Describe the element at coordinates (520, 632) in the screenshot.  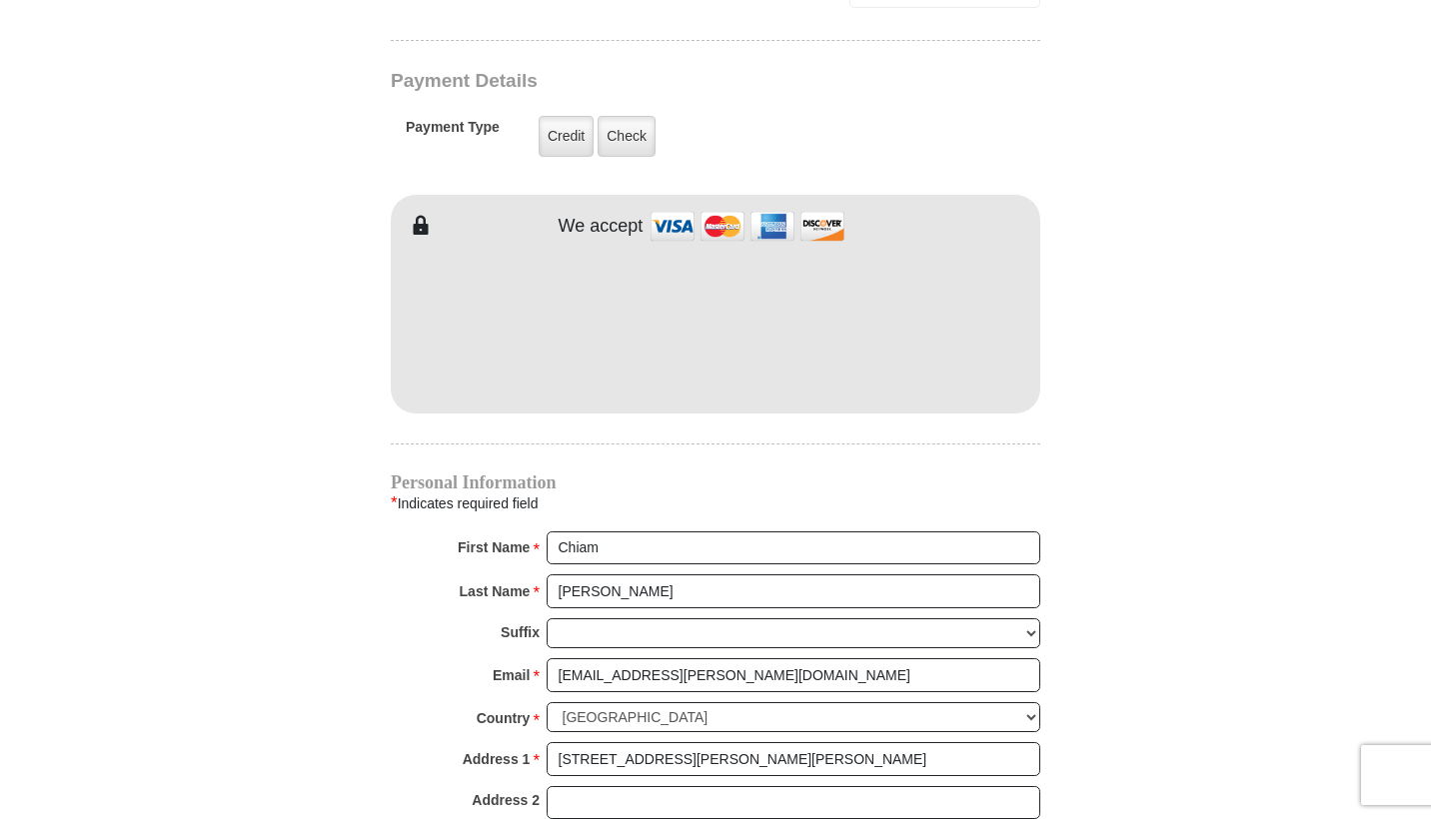
I see `strong: Suffix` at that location.